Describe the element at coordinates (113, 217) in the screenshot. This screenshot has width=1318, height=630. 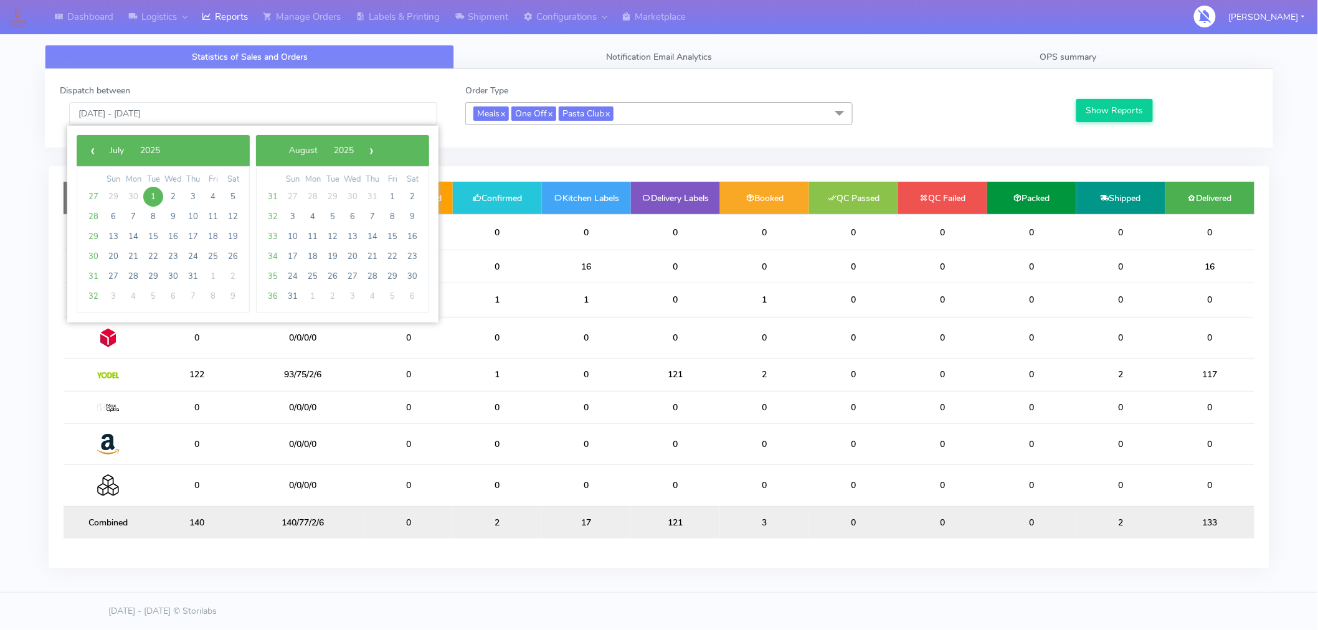
I see `span: 6` at that location.